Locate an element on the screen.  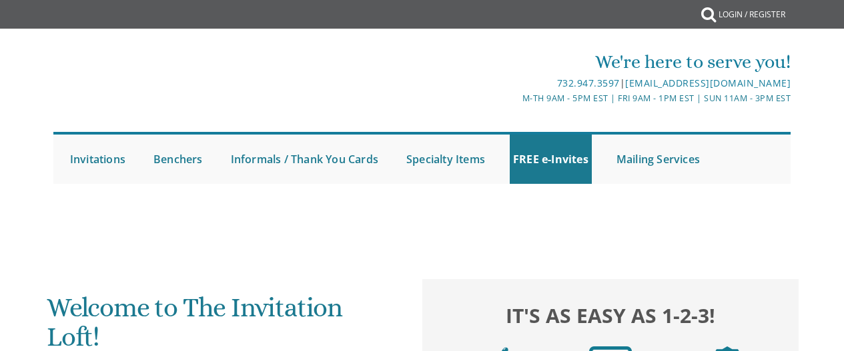
h2: It's as easy as 1-2-3! is located at coordinates (610, 315).